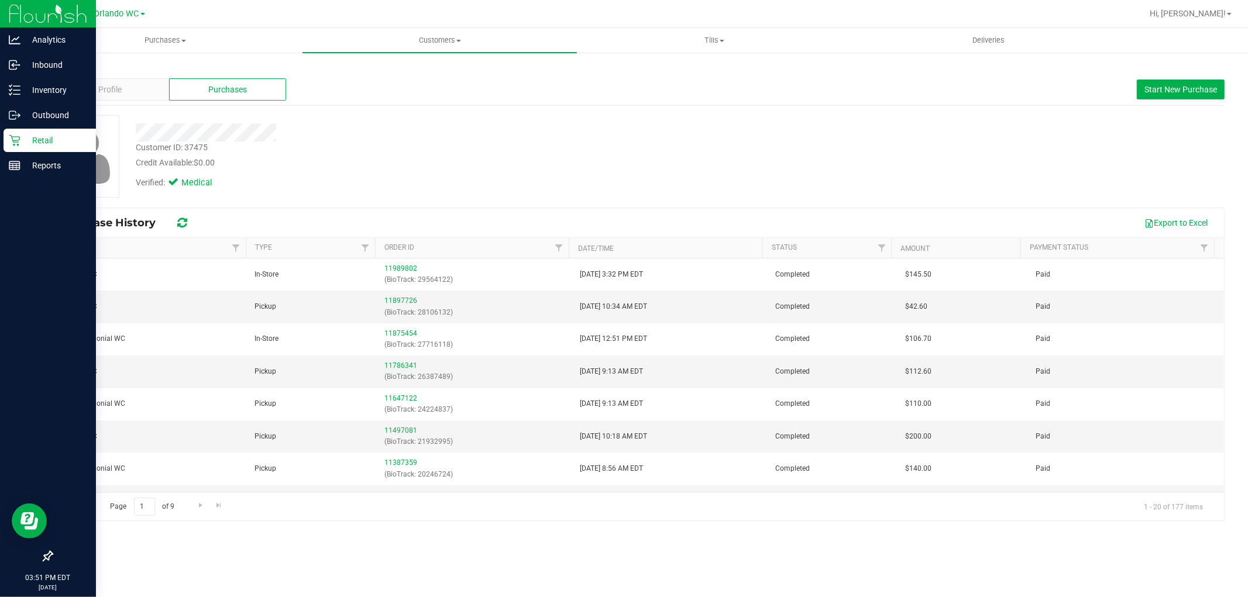 Image resolution: width=1248 pixels, height=597 pixels. Describe the element at coordinates (56, 40) in the screenshot. I see `p: Analytics` at that location.